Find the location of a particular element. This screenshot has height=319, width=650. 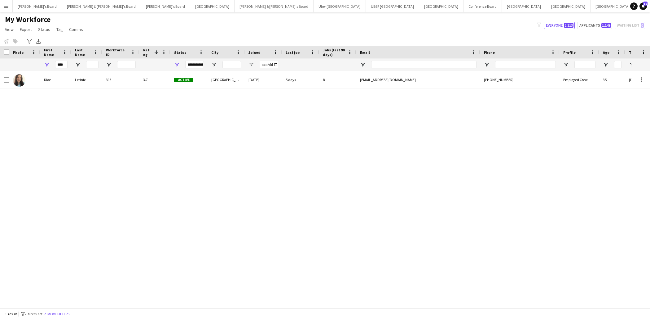

button: Applicants1,149 is located at coordinates (594, 25).